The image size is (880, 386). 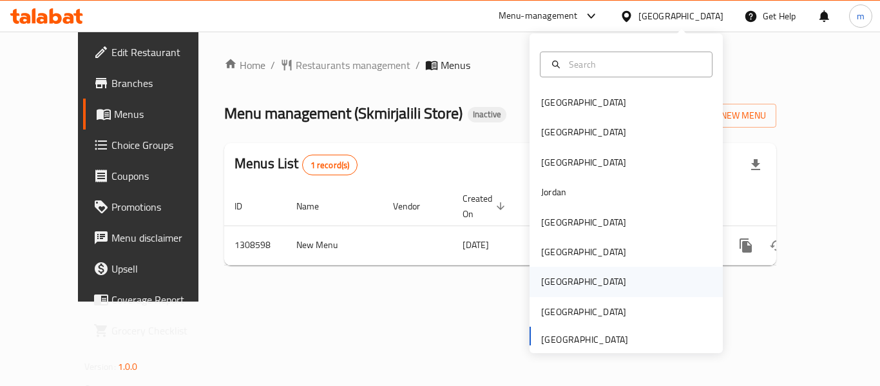 What do you see at coordinates (163, 269) in the screenshot?
I see `span: Upsell` at bounding box center [163, 269].